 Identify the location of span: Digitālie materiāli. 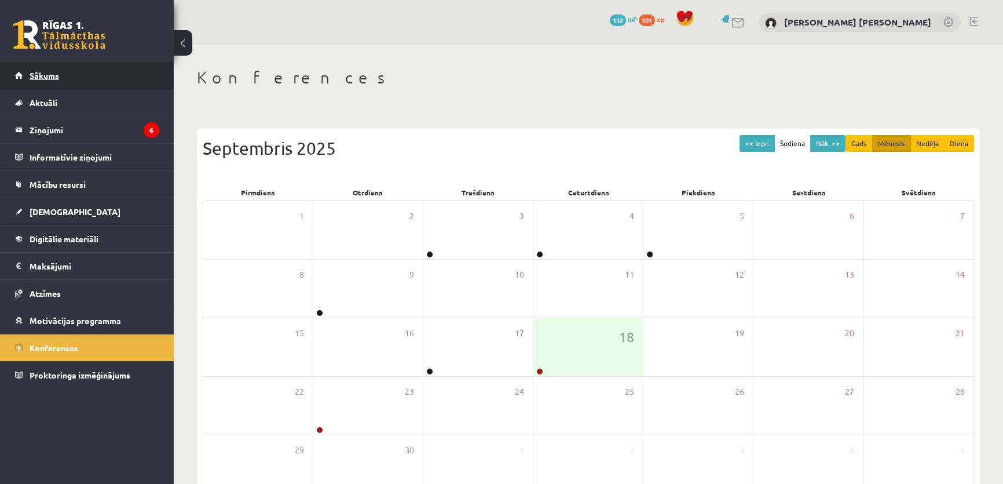
(64, 239).